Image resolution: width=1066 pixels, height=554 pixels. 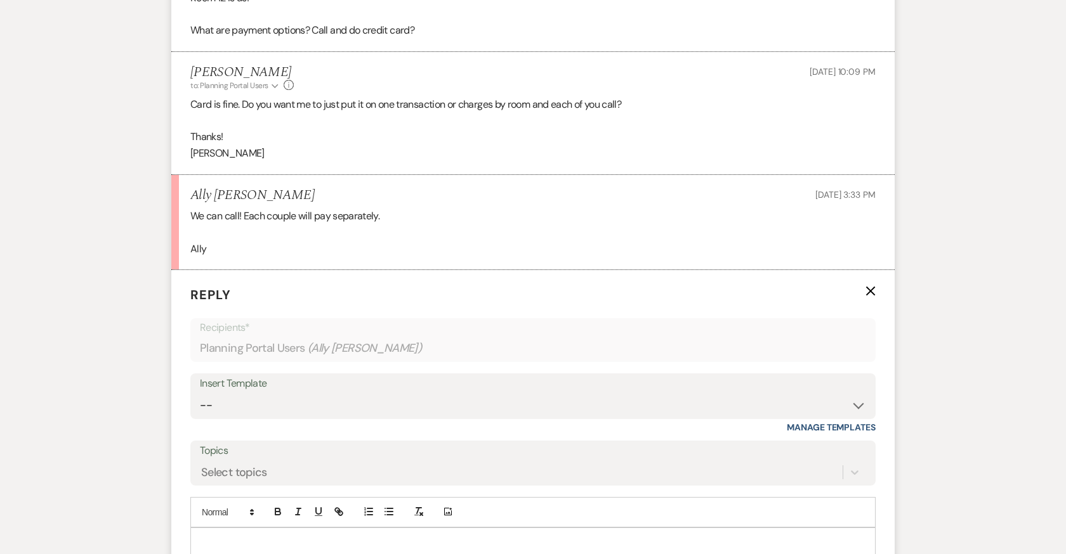 What do you see at coordinates (235, 86) in the screenshot?
I see `button: to: Planning Portal Users` at bounding box center [235, 86].